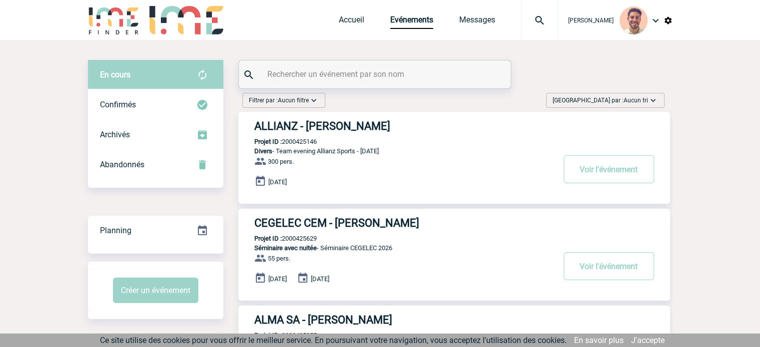 The height and width of the screenshot is (347, 760). What do you see at coordinates (115, 134) in the screenshot?
I see `span: Archivés` at bounding box center [115, 134].